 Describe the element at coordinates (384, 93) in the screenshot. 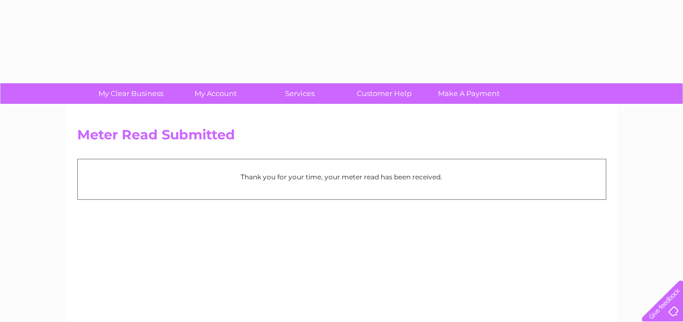

I see `a: Customer Help` at that location.